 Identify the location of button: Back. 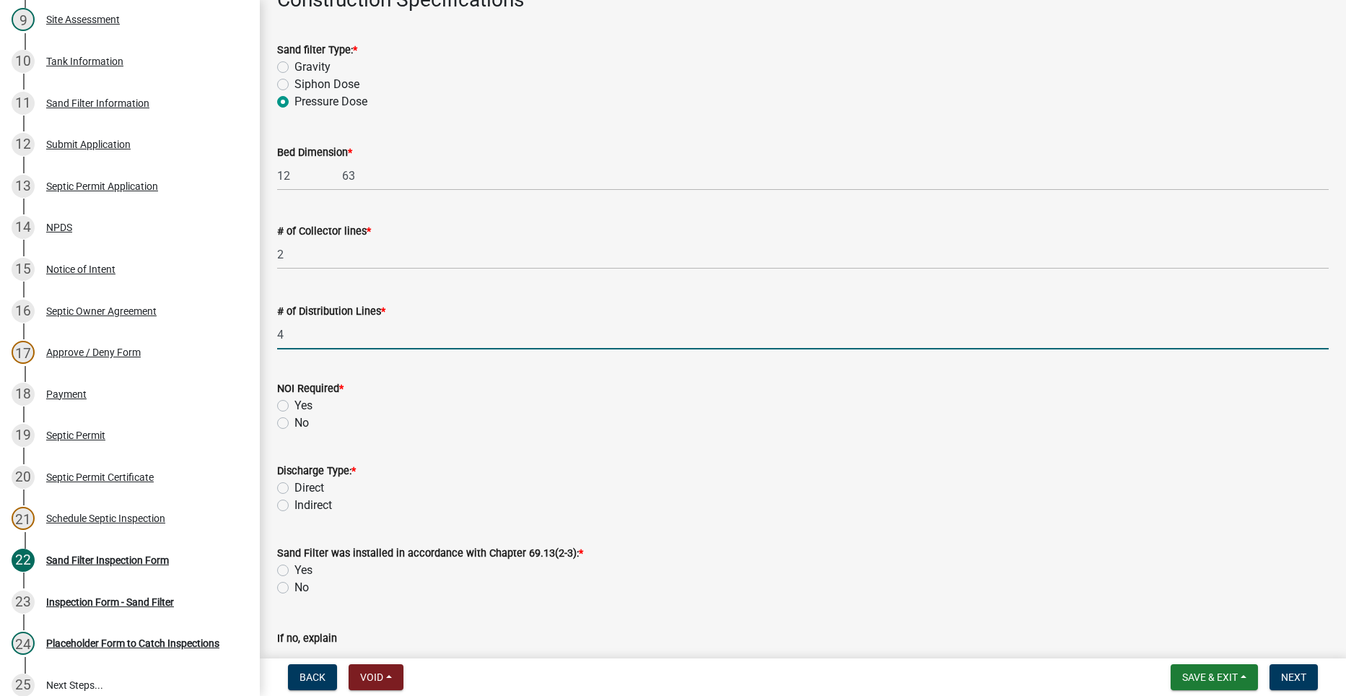
(312, 677).